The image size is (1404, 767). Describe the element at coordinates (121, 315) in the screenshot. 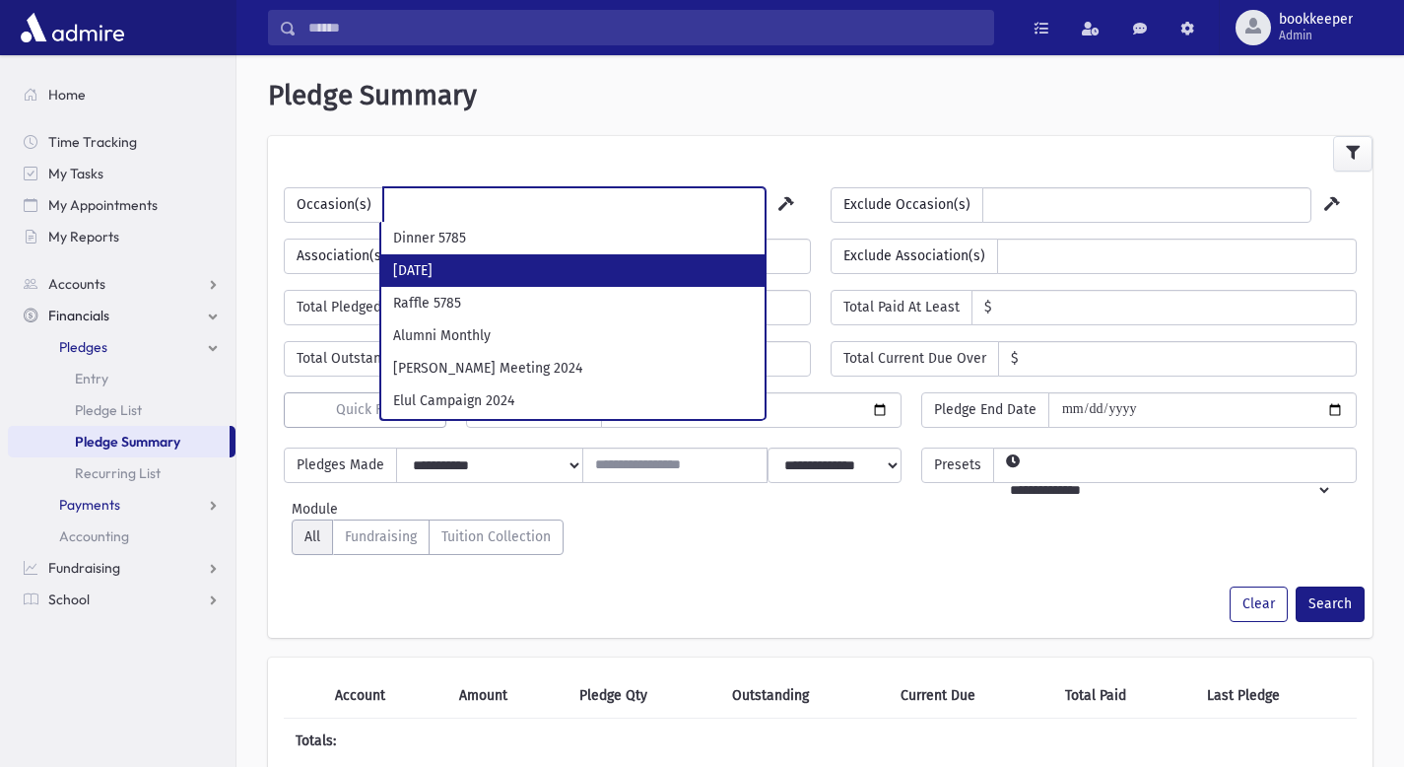

I see `a: Financials` at that location.